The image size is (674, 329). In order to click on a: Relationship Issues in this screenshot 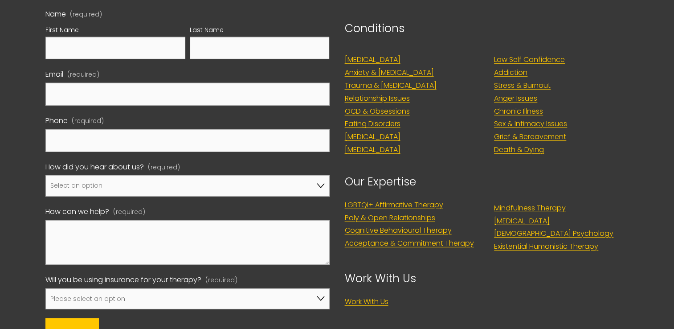, I will do `click(377, 98)`.